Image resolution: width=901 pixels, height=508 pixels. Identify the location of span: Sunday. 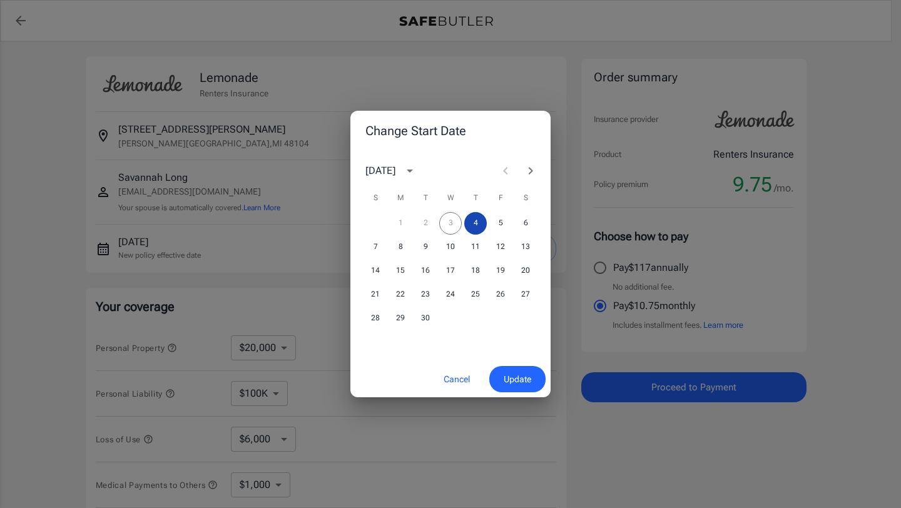
(375, 198).